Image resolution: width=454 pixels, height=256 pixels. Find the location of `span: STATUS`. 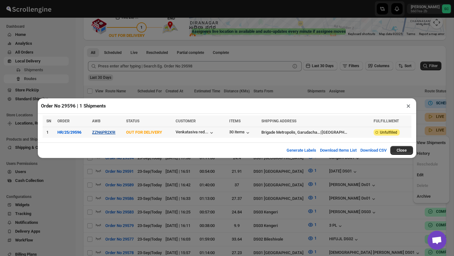

span: STATUS is located at coordinates (133, 121).